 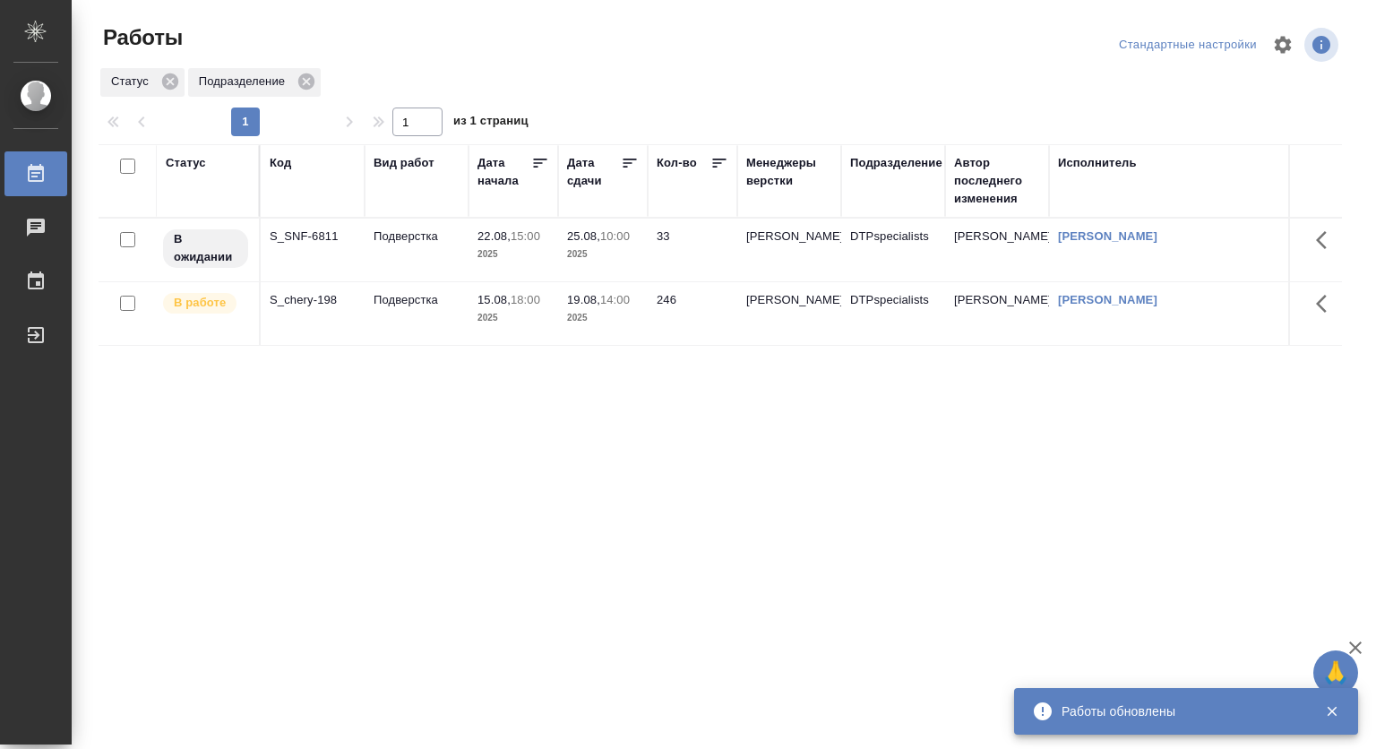 I want to click on span: из 1 страниц, so click(x=491, y=123).